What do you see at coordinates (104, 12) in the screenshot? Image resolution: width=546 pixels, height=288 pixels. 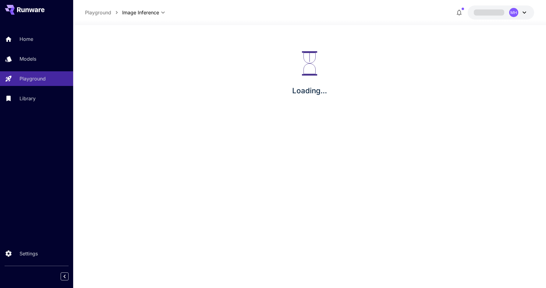 I see `nav: breadcrumb` at bounding box center [104, 12].